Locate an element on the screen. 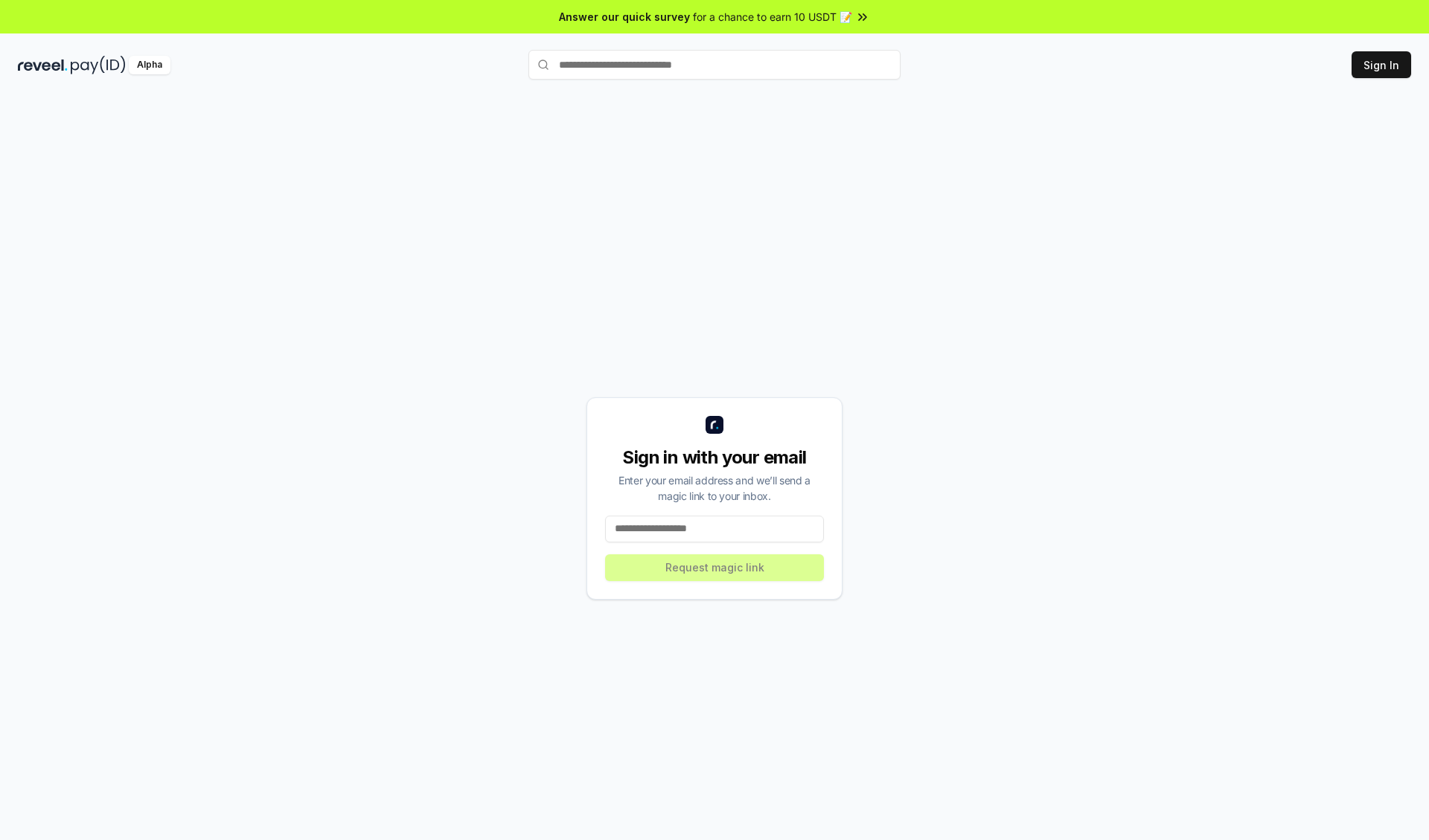 The width and height of the screenshot is (1429, 840). img: logo_small is located at coordinates (714, 424).